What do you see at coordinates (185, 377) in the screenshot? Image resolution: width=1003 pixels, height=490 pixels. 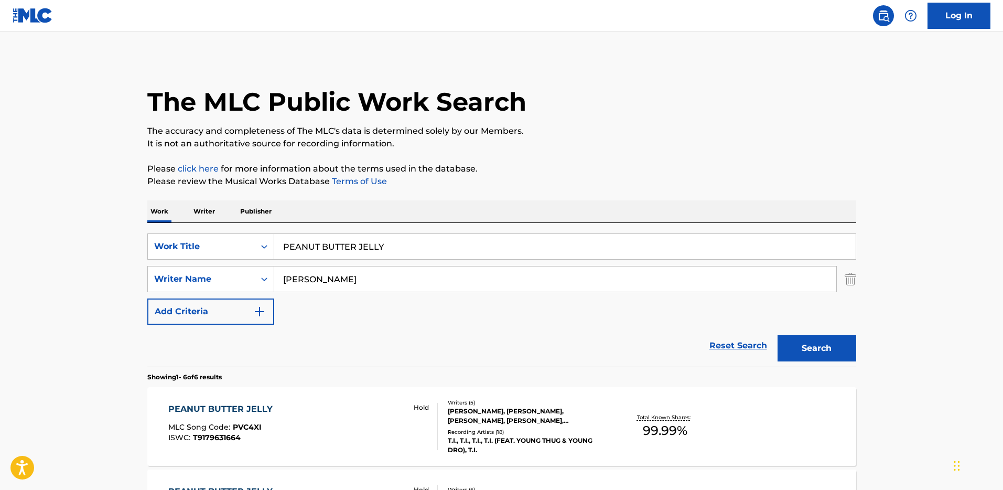 I see `p: Showing 1 - 6 of 6 results` at bounding box center [185, 377].